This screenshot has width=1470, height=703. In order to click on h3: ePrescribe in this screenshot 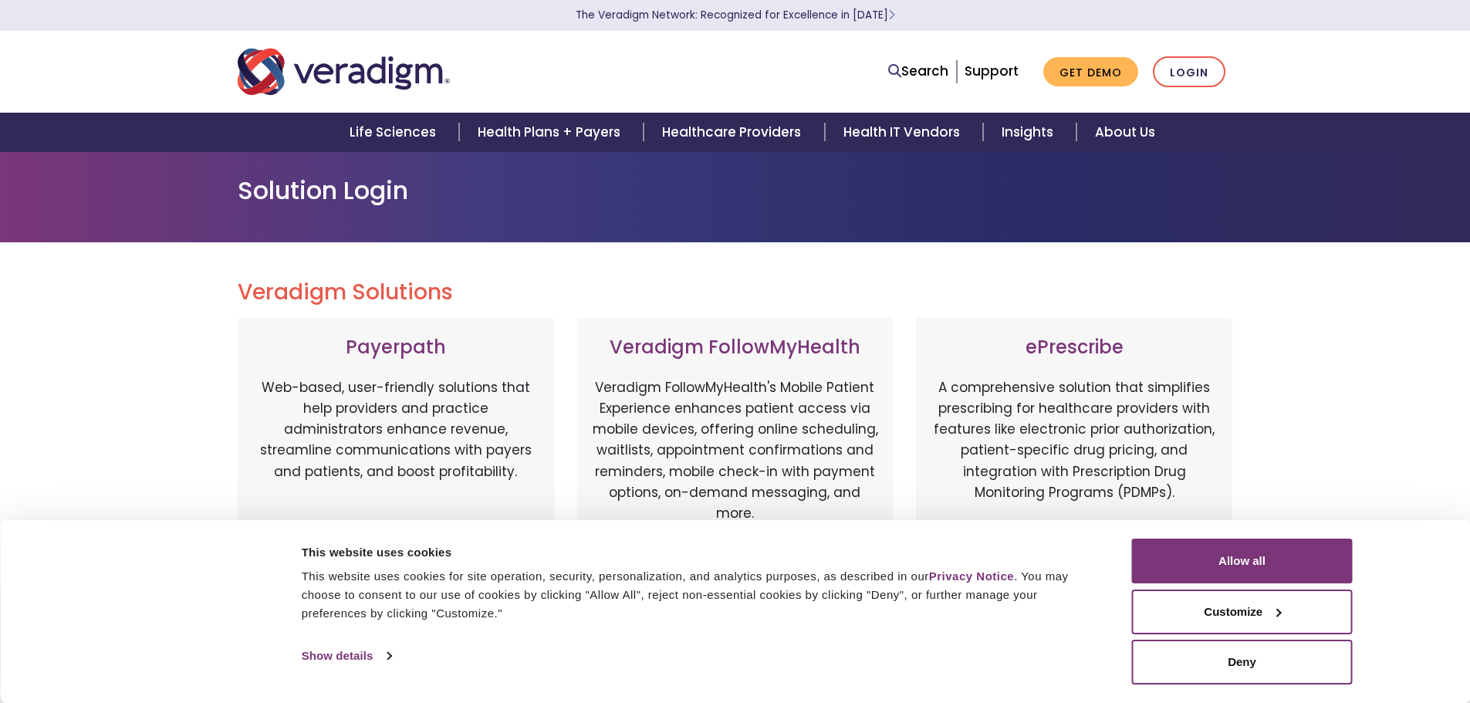, I will do `click(1074, 347)`.